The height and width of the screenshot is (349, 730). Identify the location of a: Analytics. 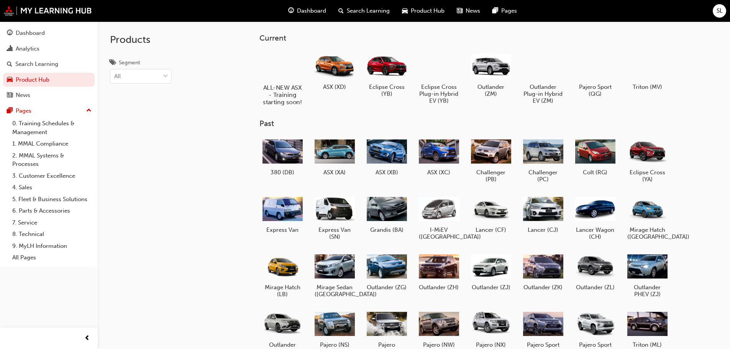
(49, 49).